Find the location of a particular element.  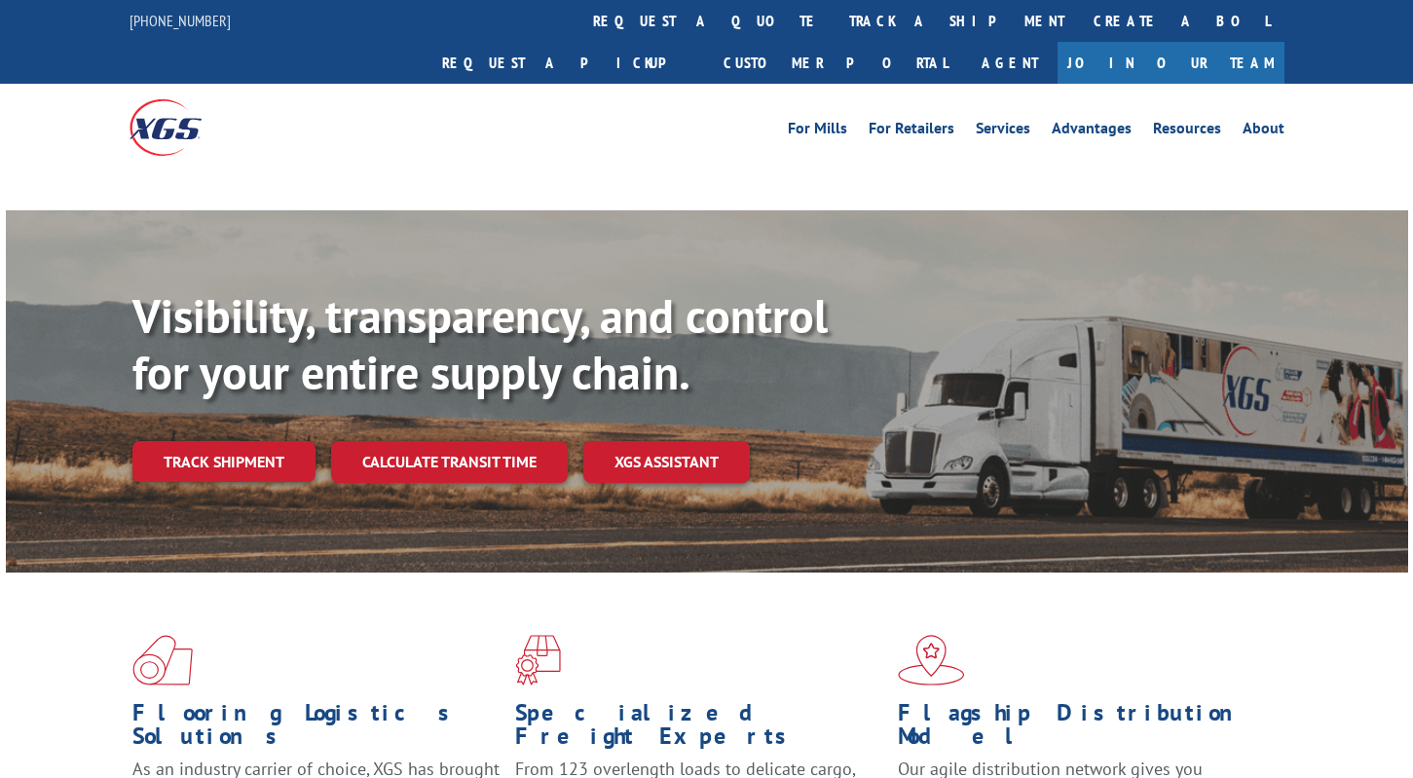

a: Request a pickup is located at coordinates (568, 62).